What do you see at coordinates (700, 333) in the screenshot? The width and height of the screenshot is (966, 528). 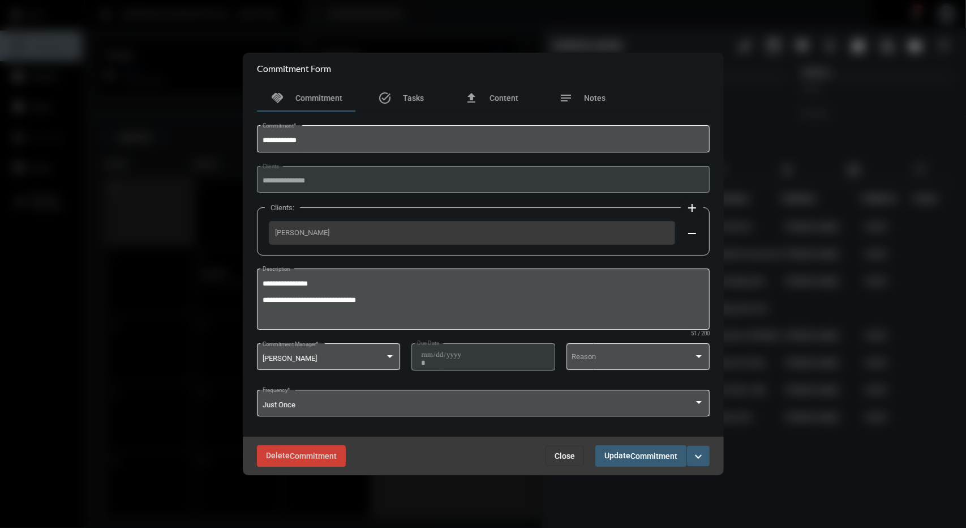 I see `mat-hint: 51 / 200` at bounding box center [700, 333].